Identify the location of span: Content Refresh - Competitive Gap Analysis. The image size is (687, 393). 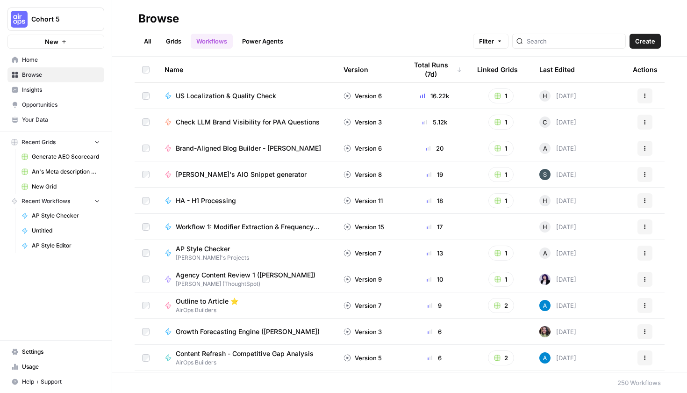
(244, 353).